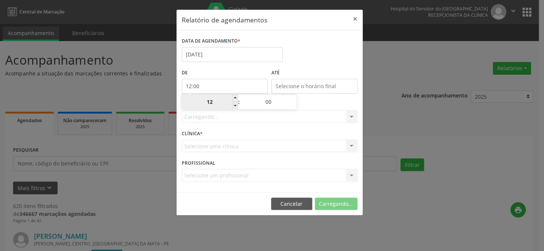 This screenshot has width=544, height=251. What do you see at coordinates (355, 19) in the screenshot?
I see `button: Close` at bounding box center [355, 19].